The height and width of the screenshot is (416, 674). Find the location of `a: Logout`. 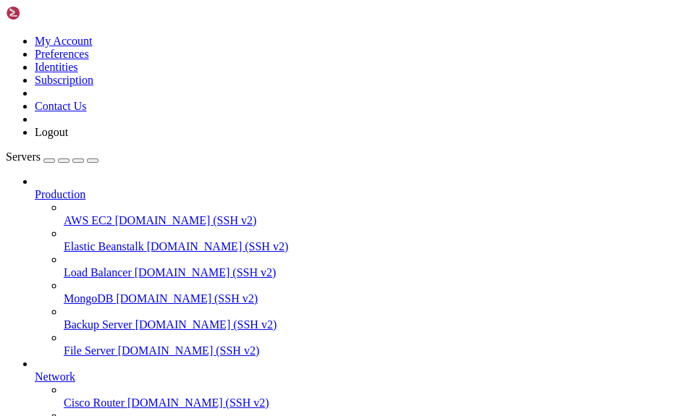

a: Logout is located at coordinates (51, 132).